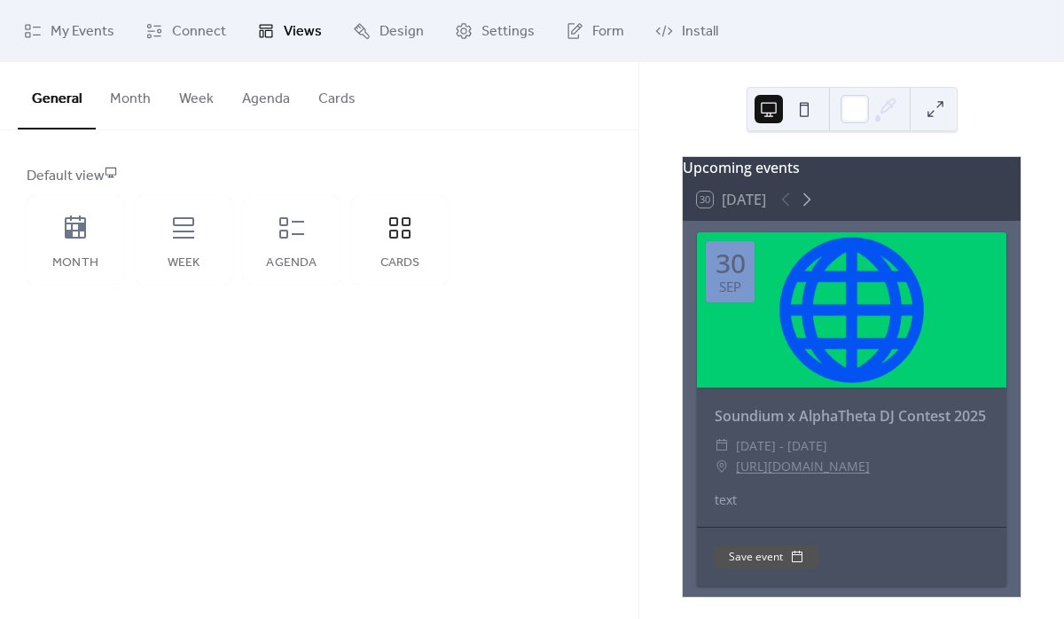  I want to click on div: Upcoming events, so click(851, 168).